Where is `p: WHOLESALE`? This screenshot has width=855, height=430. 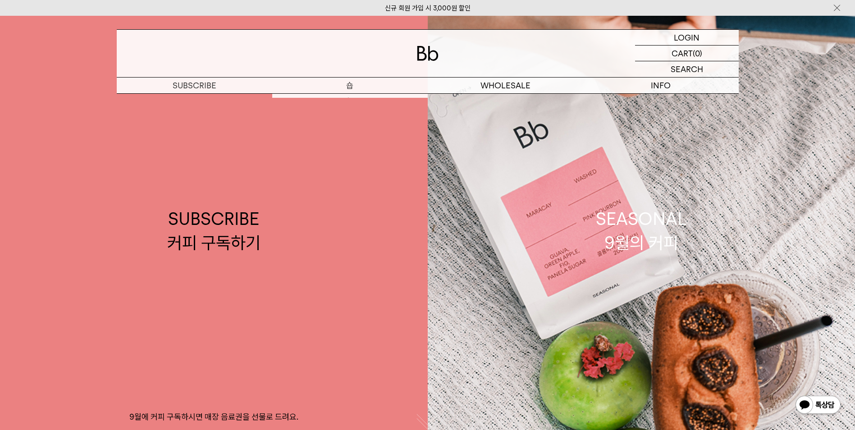 p: WHOLESALE is located at coordinates (506, 85).